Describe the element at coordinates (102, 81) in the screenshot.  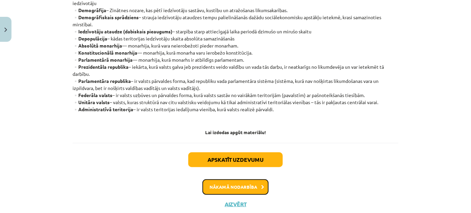
I see `strong: ▫️Parlamentāra republika` at that location.